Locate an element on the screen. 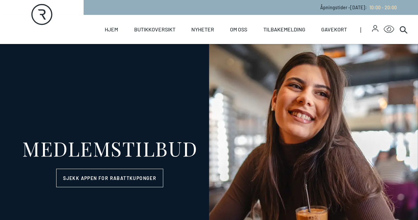 The image size is (418, 220). a: 10:00 - 20:00 is located at coordinates (381, 7).